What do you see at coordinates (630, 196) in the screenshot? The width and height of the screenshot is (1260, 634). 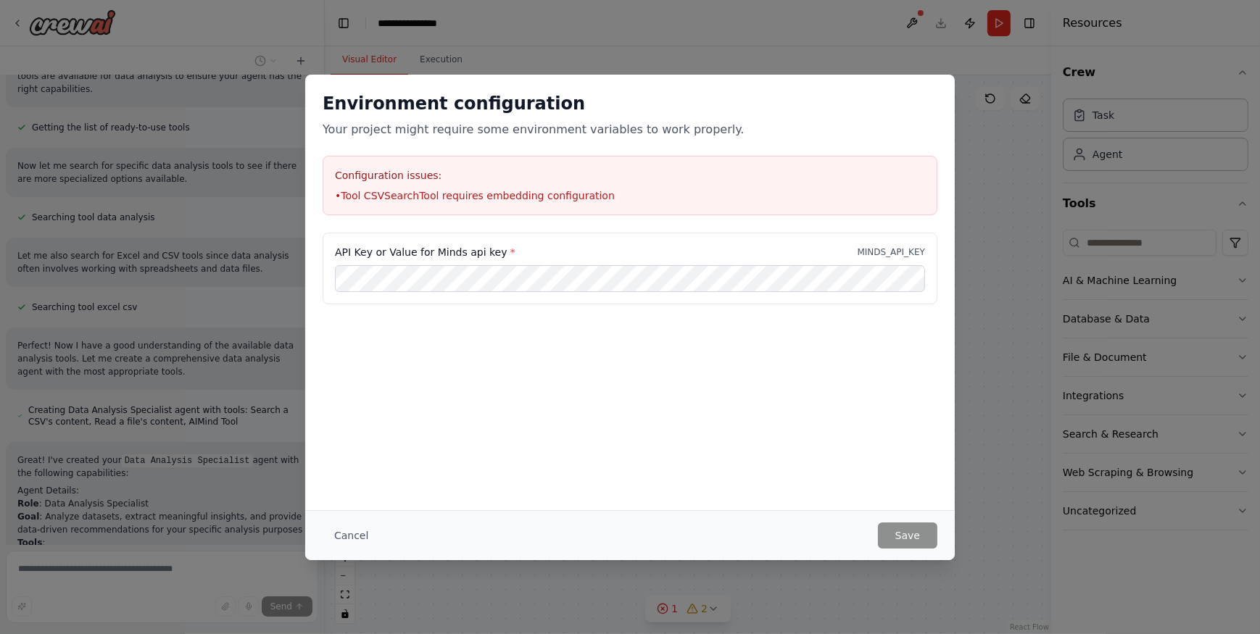 I see `li: • Tool CSVSearchTool requires embedding configuration` at bounding box center [630, 196].